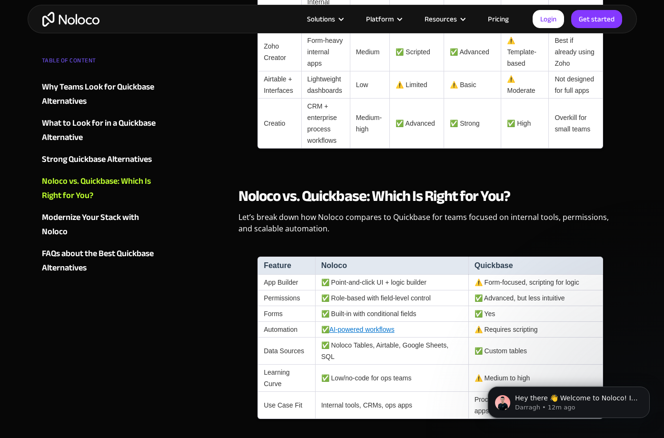  What do you see at coordinates (575, 85) in the screenshot?
I see `td: Not designed for full apps` at bounding box center [575, 85].